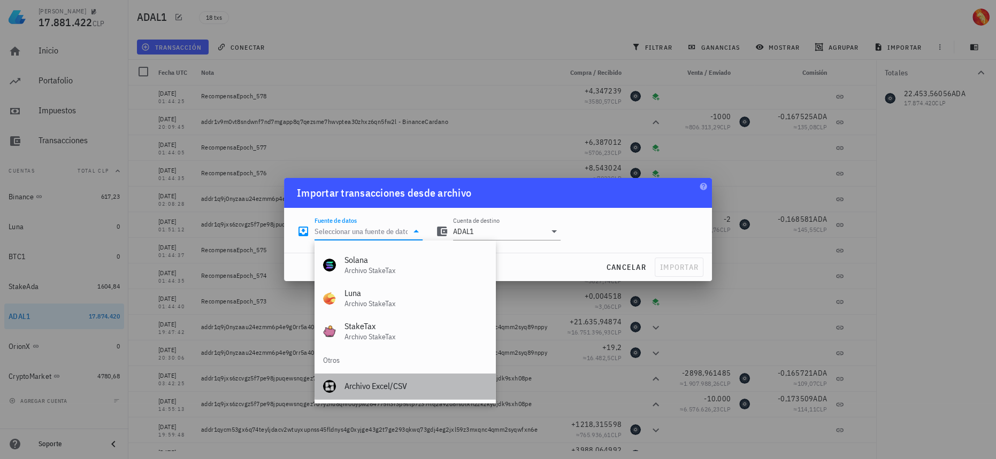 This screenshot has width=996, height=459. Describe the element at coordinates (416, 260) in the screenshot. I see `div: Solana` at that location.